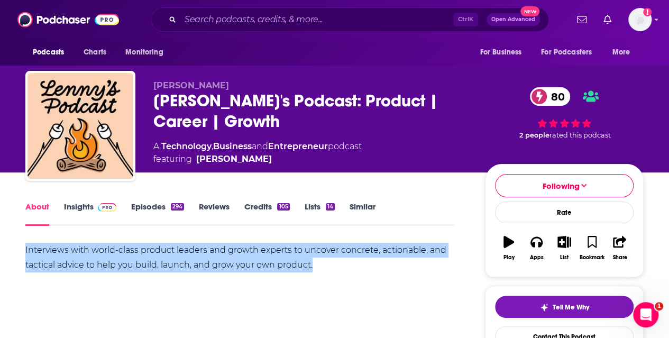  What do you see at coordinates (564, 257) in the screenshot?
I see `div: List` at bounding box center [564, 257].